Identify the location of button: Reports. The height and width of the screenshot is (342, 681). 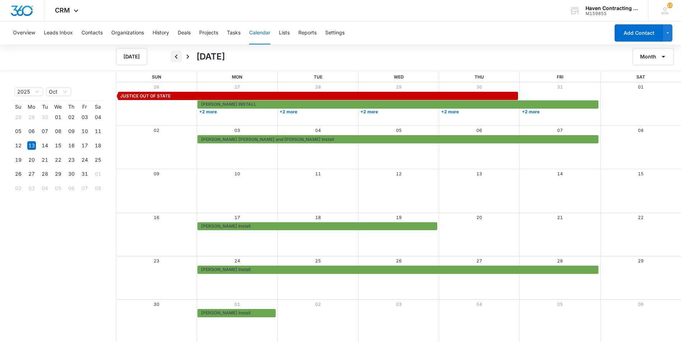
(307, 33).